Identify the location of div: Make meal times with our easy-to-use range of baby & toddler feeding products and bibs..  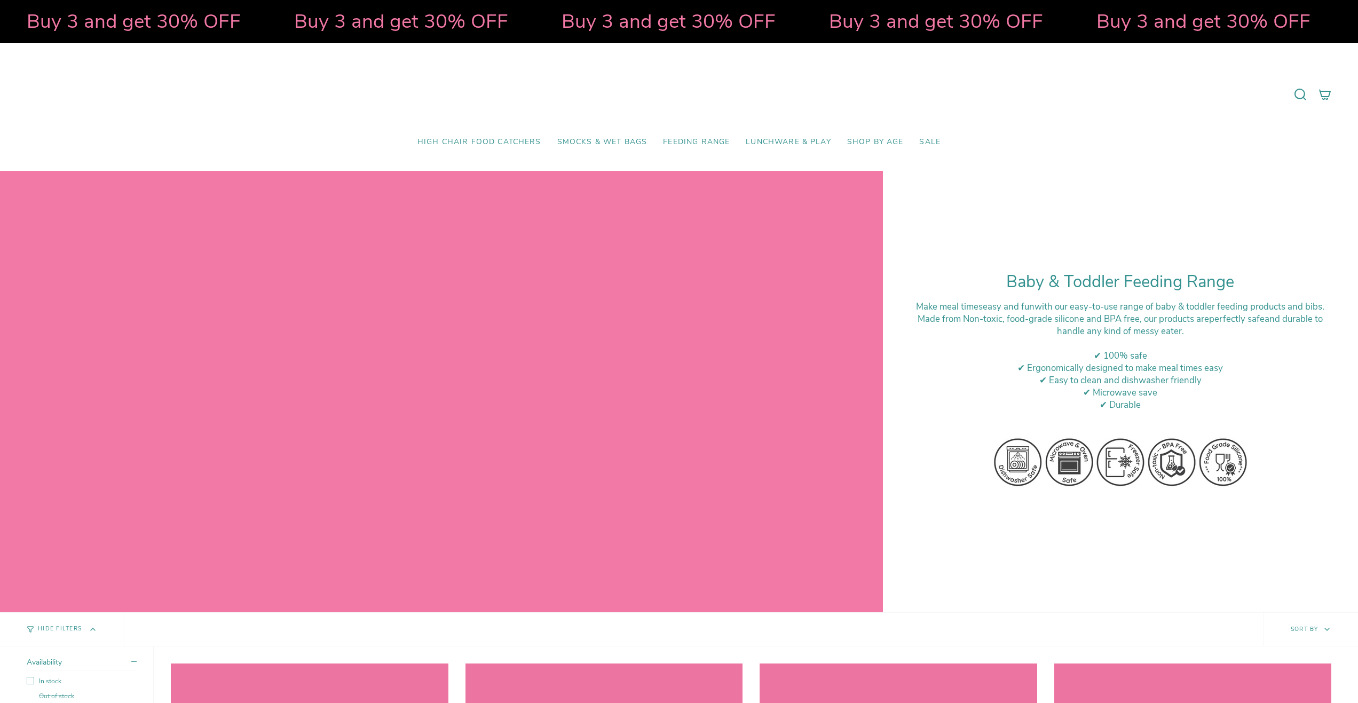
(1121, 306).